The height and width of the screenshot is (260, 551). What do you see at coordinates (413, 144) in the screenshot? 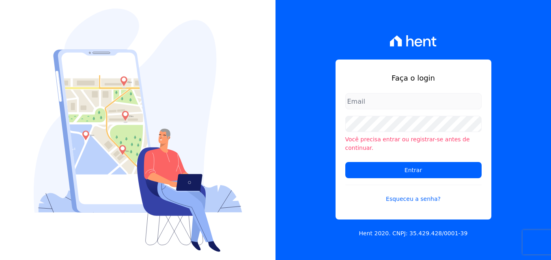
I see `li: Você precisa entrar ou registrar-se antes de continuar.` at bounding box center [413, 144].